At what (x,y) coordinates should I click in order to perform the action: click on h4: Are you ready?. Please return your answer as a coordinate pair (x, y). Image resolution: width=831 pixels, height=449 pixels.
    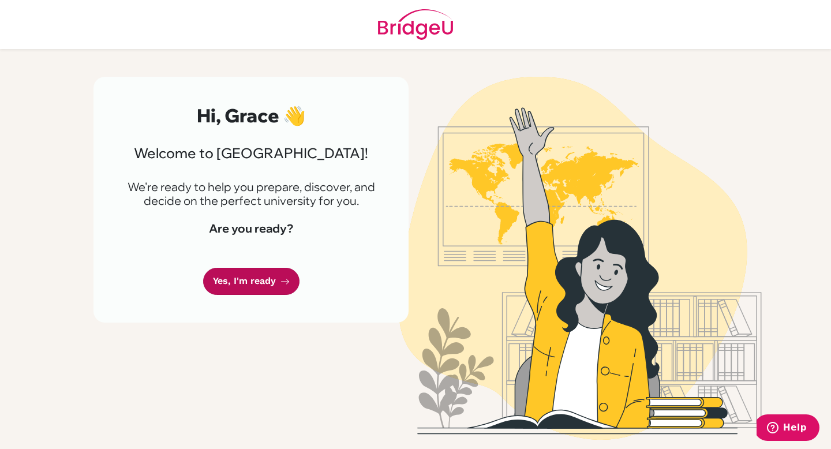
    Looking at the image, I should click on (251, 229).